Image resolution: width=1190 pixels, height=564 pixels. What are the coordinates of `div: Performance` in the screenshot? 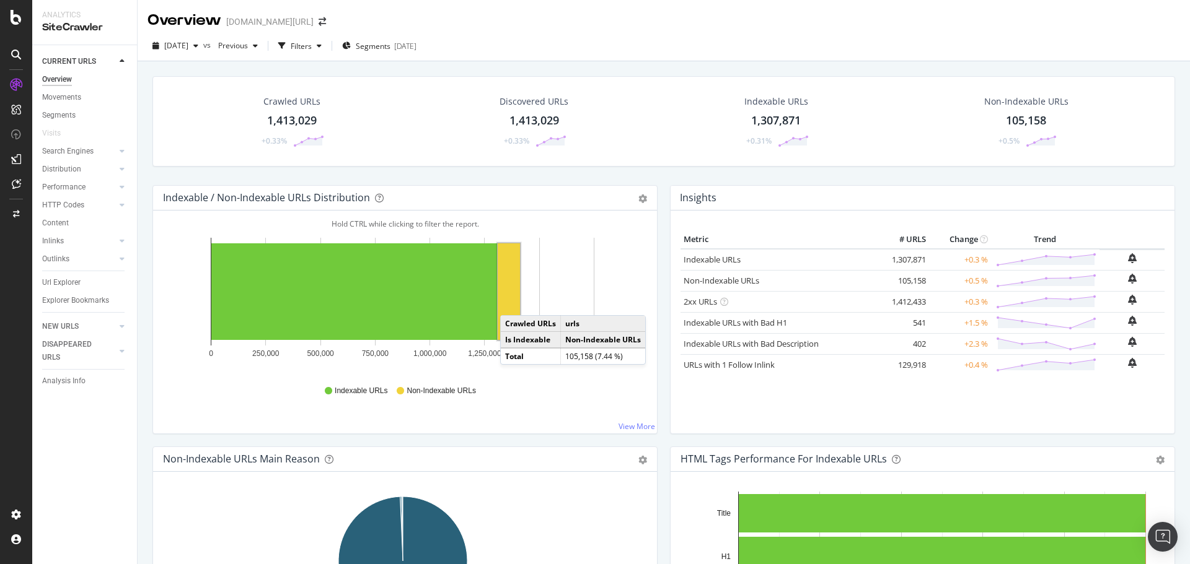 It's located at (64, 187).